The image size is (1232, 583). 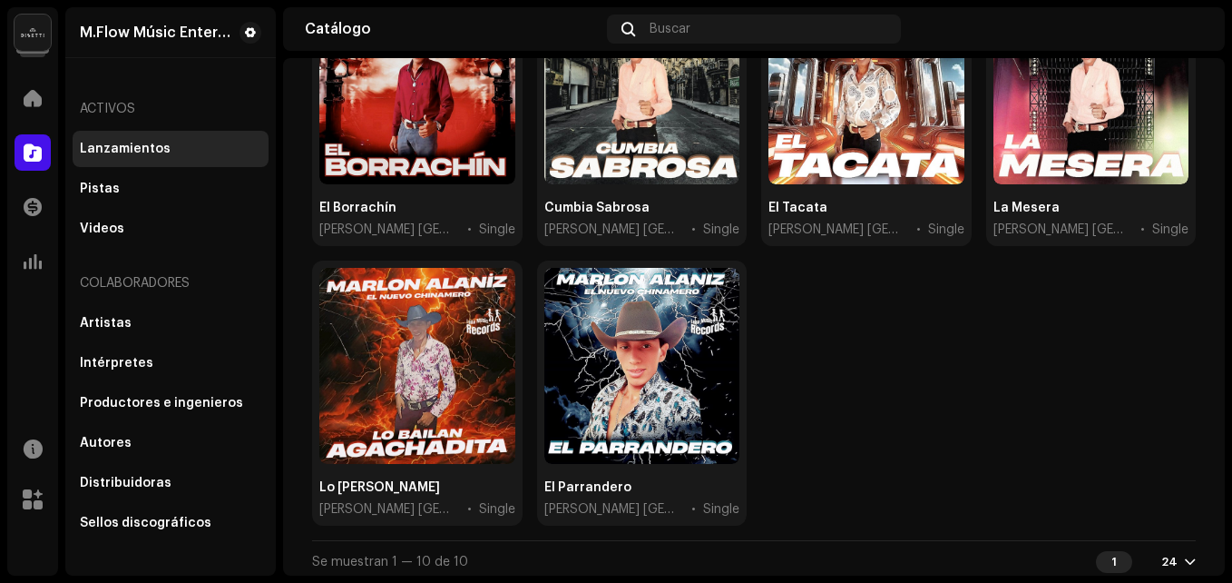 I want to click on div: El Parrandero, so click(x=588, y=487).